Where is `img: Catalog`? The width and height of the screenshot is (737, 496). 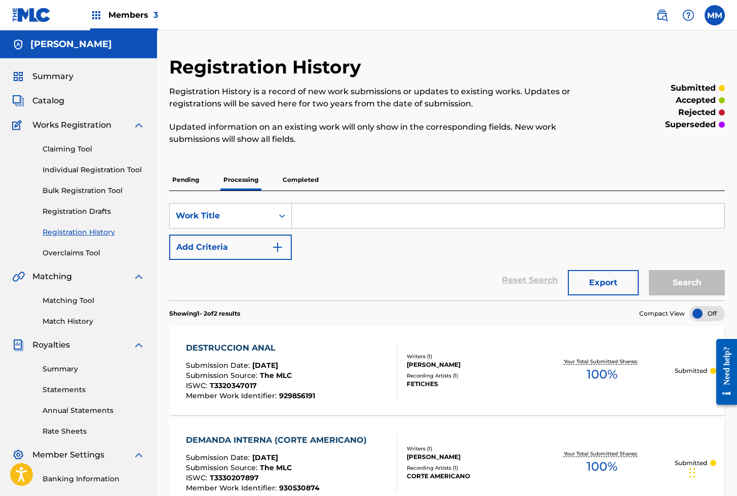
img: Catalog is located at coordinates (18, 101).